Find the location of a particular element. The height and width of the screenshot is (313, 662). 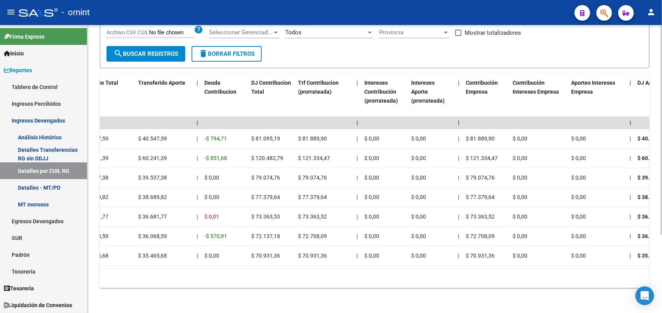

span: Deuda Contribucion is located at coordinates (220, 87).